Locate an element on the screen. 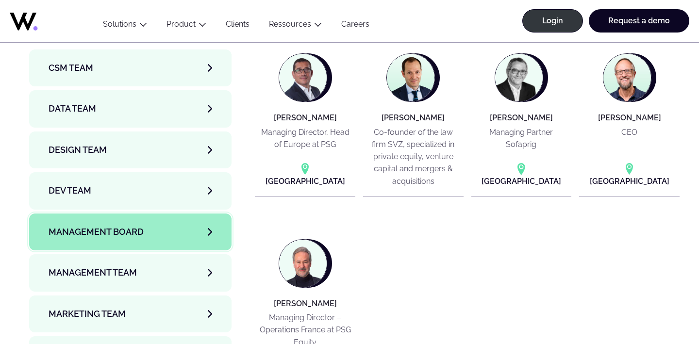  a: Request a demo is located at coordinates (639, 21).